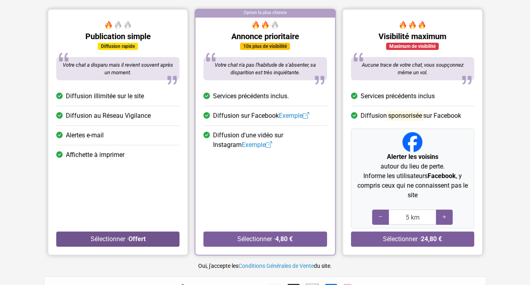 The height and width of the screenshot is (285, 530). Describe the element at coordinates (276, 266) in the screenshot. I see `a: Conditions Générales de Vente` at that location.